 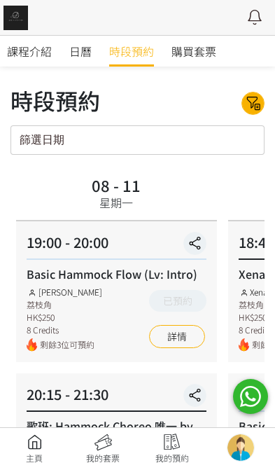 What do you see at coordinates (81, 51) in the screenshot?
I see `span: 日曆` at bounding box center [81, 51].